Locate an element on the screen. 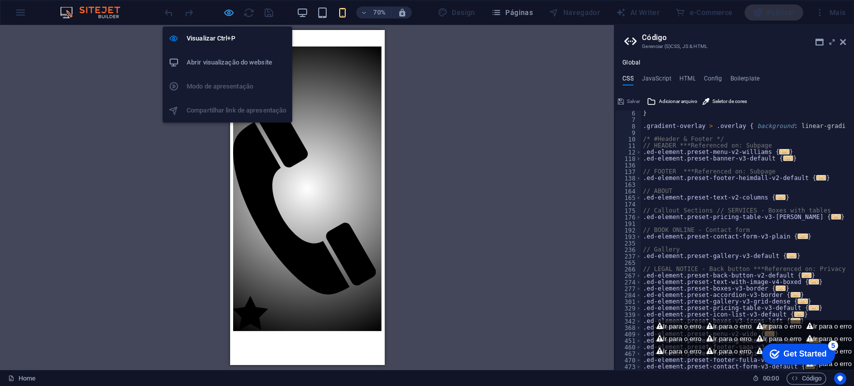  div: 12 is located at coordinates (628, 152).